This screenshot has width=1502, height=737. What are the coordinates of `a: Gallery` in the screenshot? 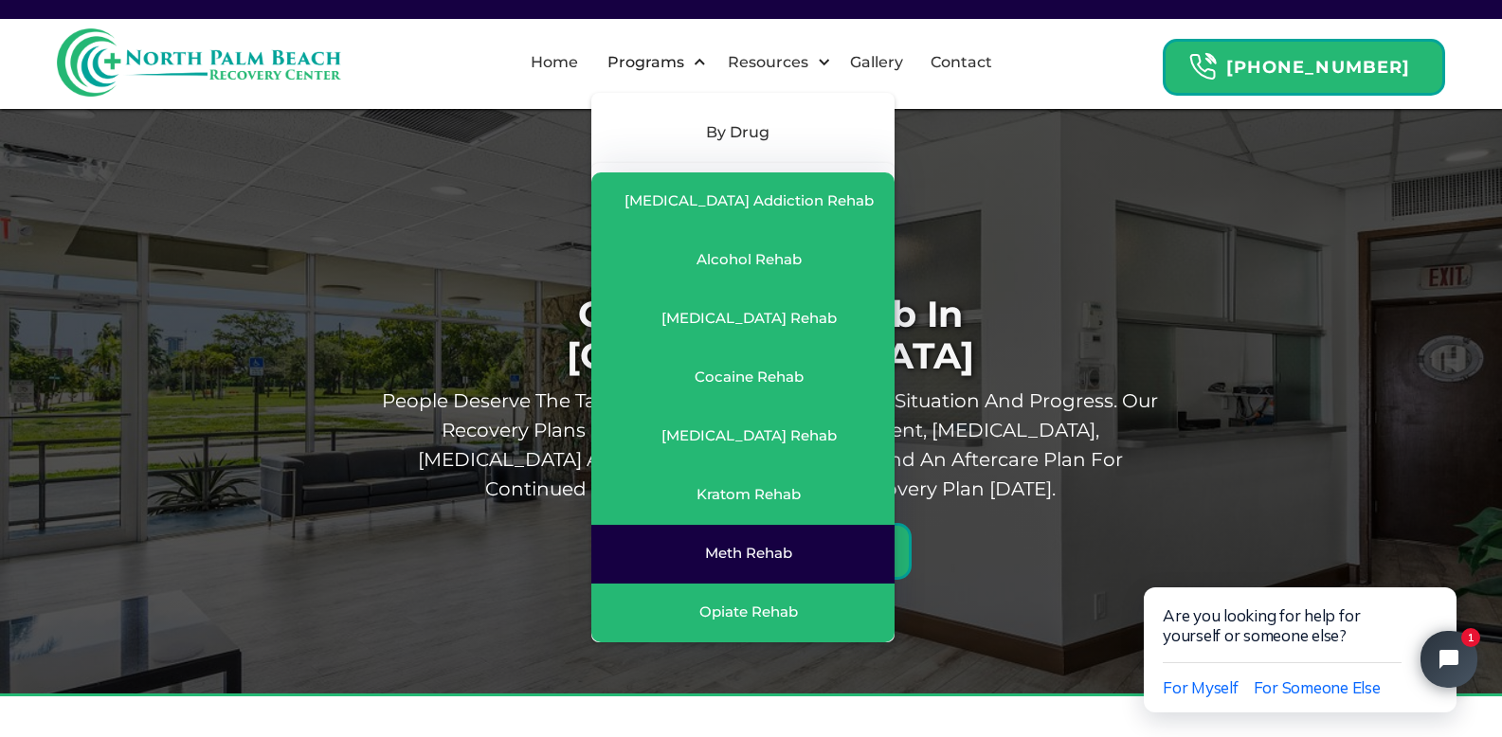 It's located at (876, 63).